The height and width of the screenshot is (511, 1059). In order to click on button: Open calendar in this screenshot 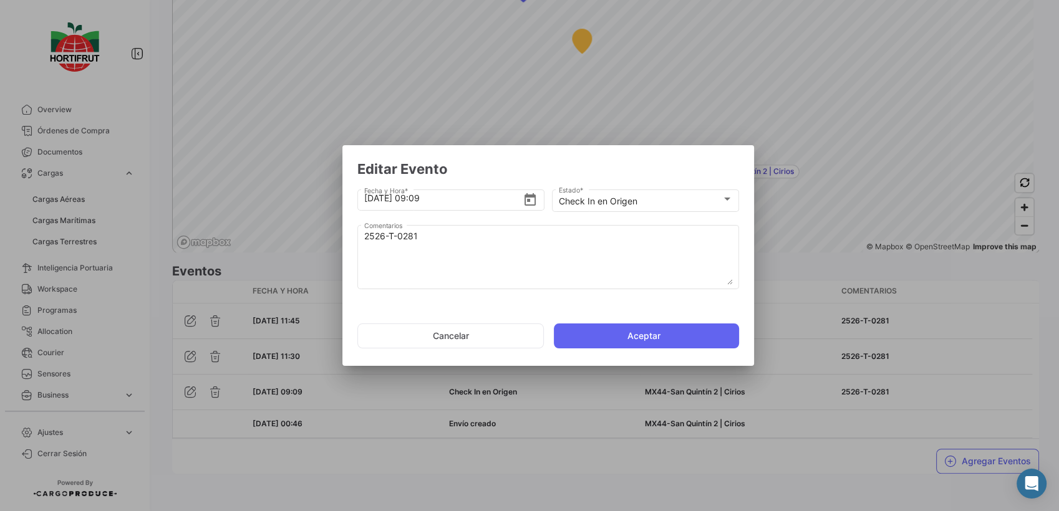, I will do `click(530, 199)`.